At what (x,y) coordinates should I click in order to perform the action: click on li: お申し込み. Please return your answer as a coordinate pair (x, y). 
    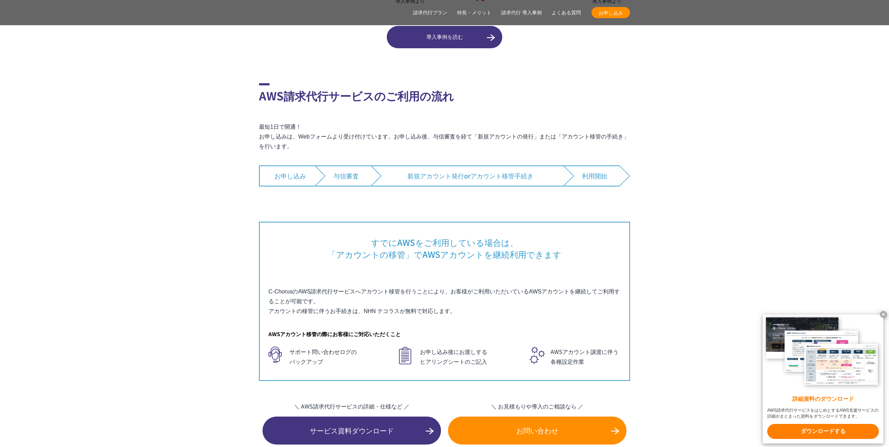
    Looking at the image, I should click on (287, 176).